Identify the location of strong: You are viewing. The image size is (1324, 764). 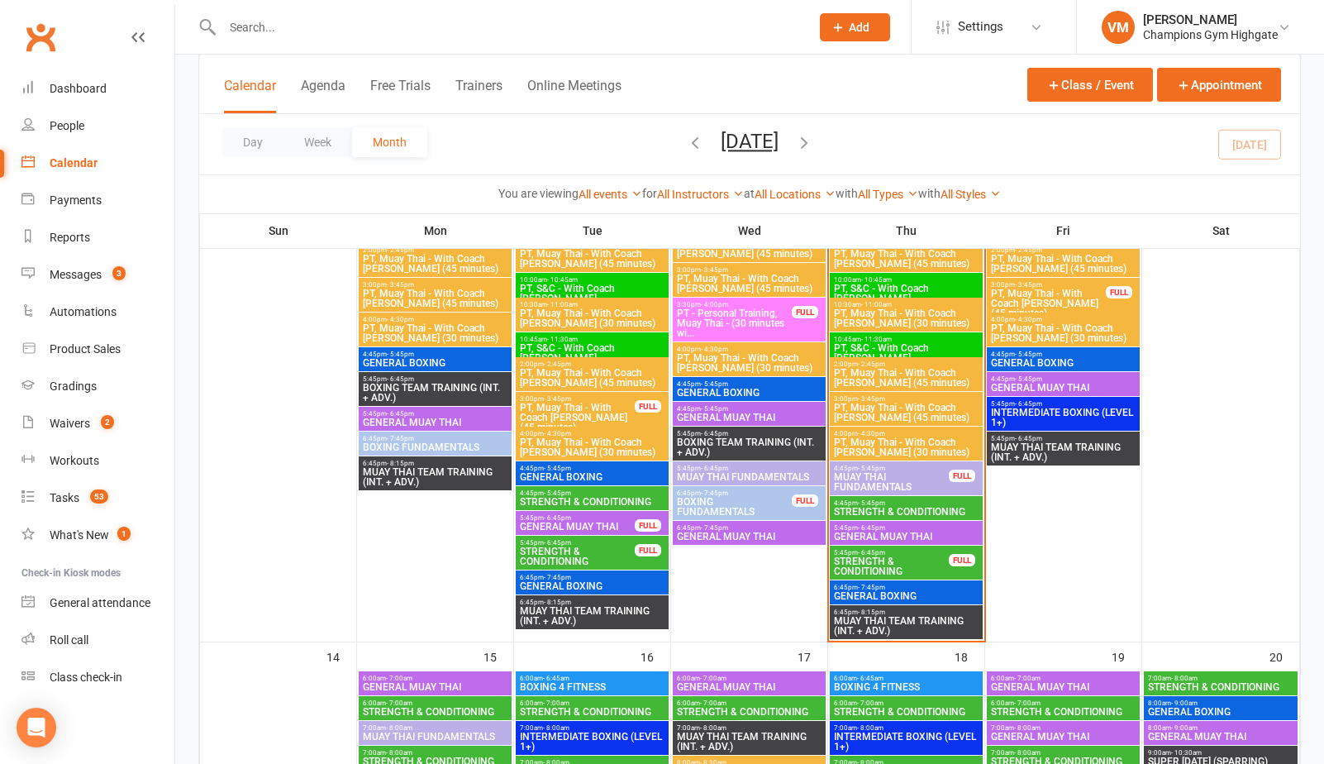
(538, 193).